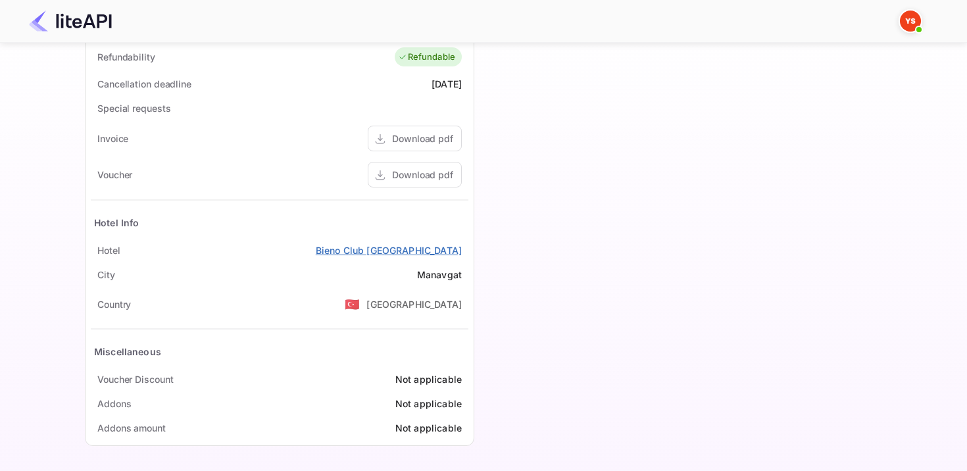 This screenshot has width=967, height=471. What do you see at coordinates (911, 21) in the screenshot?
I see `img: Yandex Support` at bounding box center [911, 21].